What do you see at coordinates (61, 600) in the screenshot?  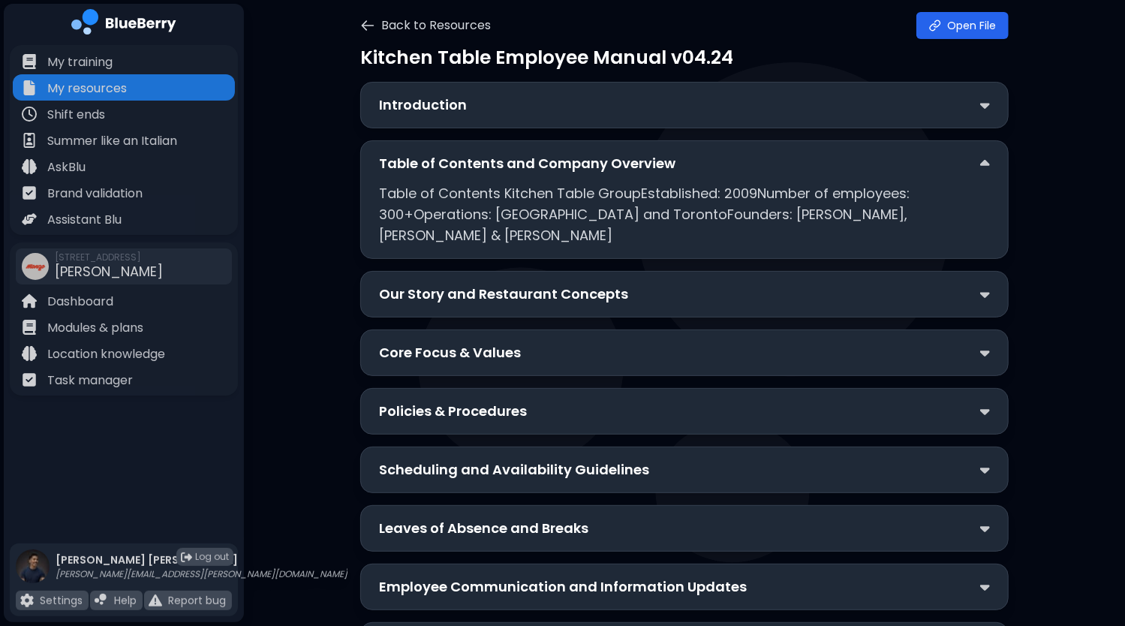 I see `p: Settings` at bounding box center [61, 600].